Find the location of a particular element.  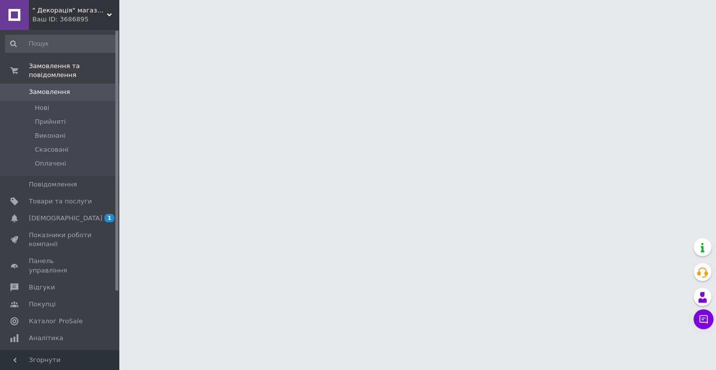

span: Аналітика is located at coordinates (46, 338).